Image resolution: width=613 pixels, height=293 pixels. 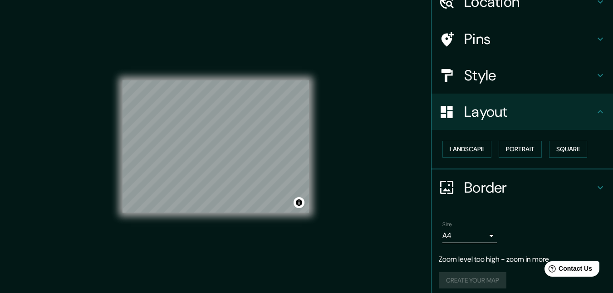 I want to click on div: Layout, so click(x=522, y=112).